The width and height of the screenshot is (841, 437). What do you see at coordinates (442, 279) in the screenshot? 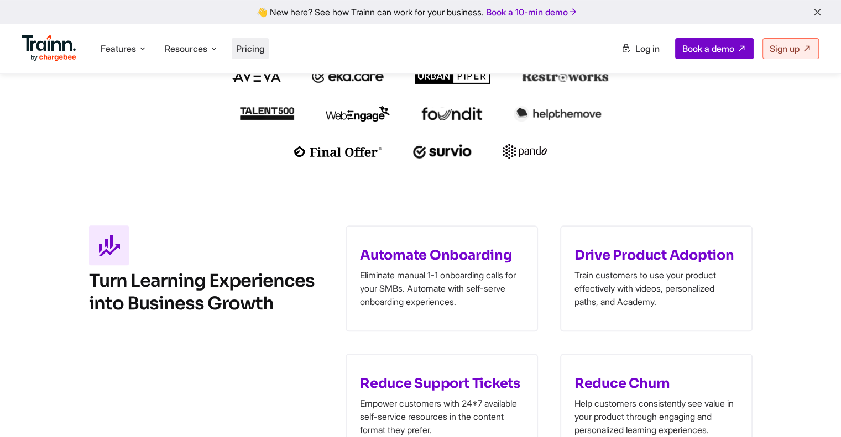
I see `p: Eliminate manual 1-1 onboarding calls for your SMBs. Automate with self-serve onboarding experien...` at bounding box center [442, 279].